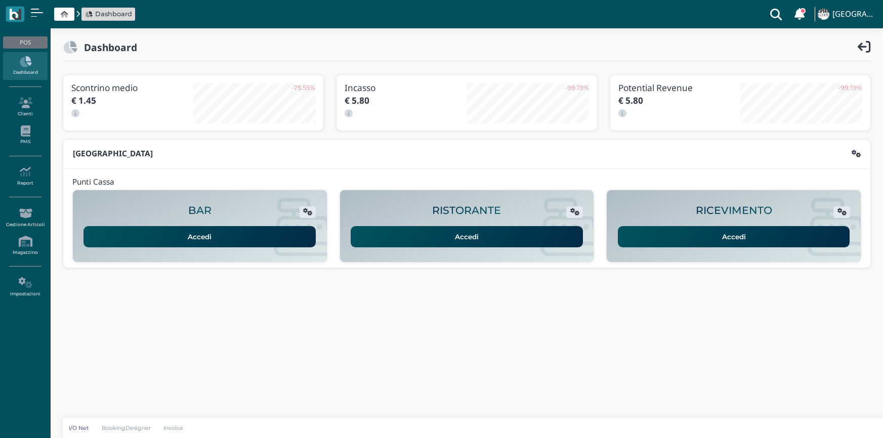 This screenshot has height=438, width=883. Describe the element at coordinates (25, 176) in the screenshot. I see `a: Report` at that location.